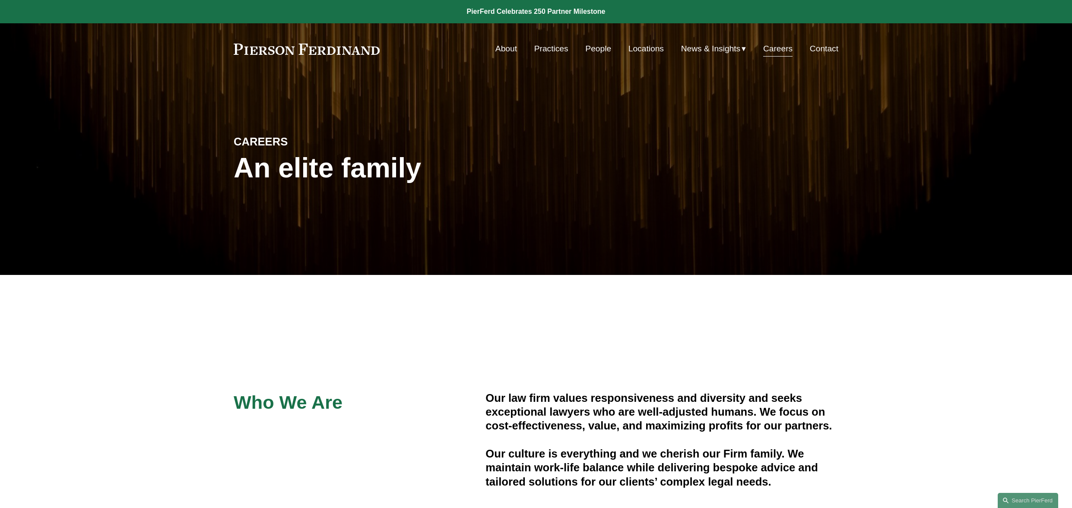 The width and height of the screenshot is (1072, 508). Describe the element at coordinates (309, 142) in the screenshot. I see `h4: CAREERS` at that location.